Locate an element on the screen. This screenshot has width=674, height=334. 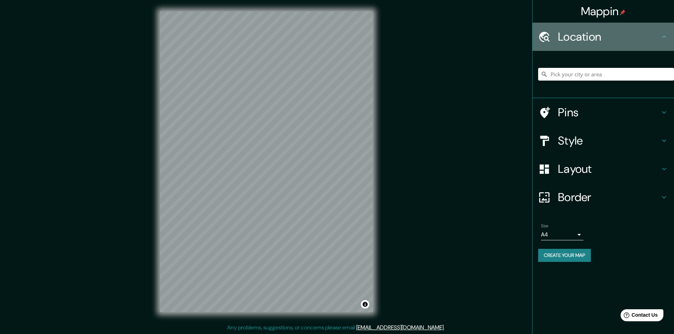
h4: Location is located at coordinates (609, 37).